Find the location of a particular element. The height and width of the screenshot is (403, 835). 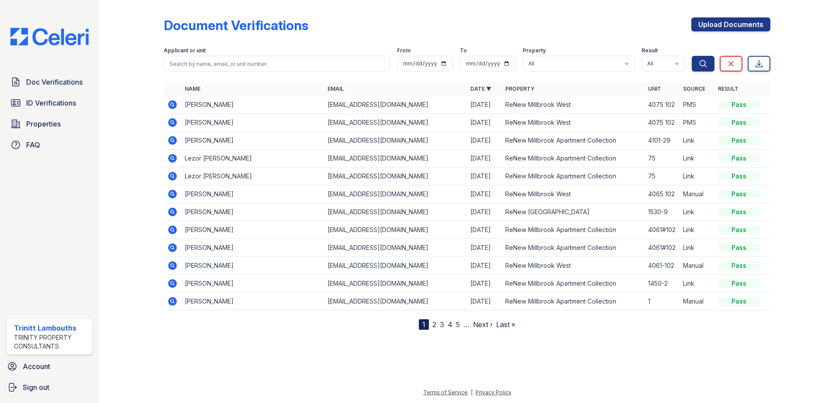

a: Upload Documents is located at coordinates (730, 24).